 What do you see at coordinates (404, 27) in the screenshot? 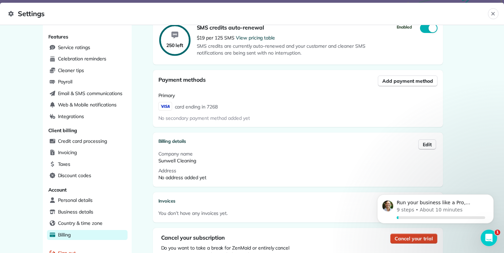
I see `span: Enabled` at bounding box center [404, 27].